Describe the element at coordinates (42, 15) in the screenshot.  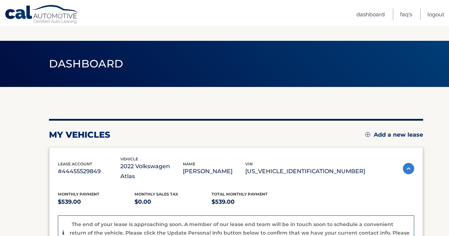
I see `a: Cal Automotive` at that location.